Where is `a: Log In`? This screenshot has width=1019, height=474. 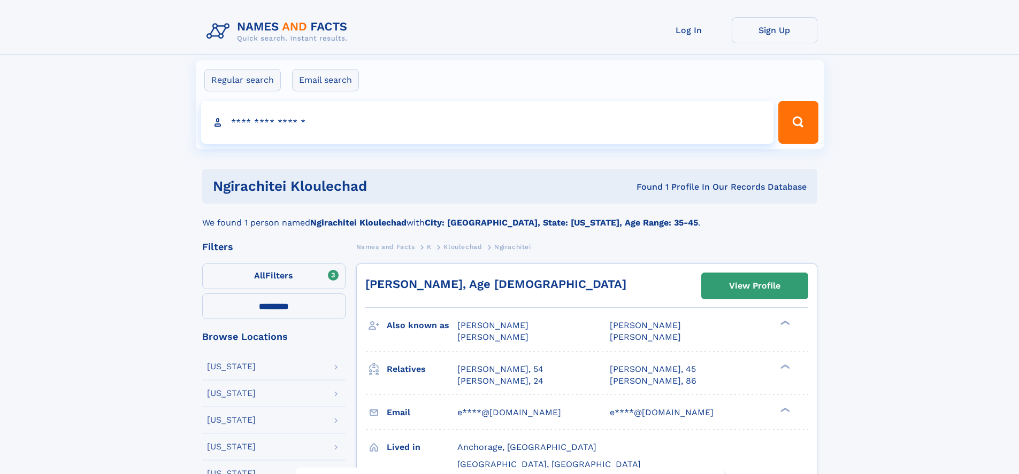
a: Log In is located at coordinates (689, 30).